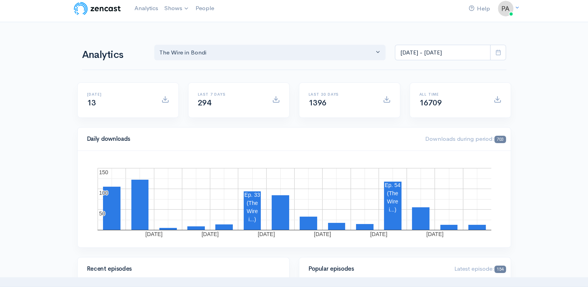 This screenshot has height=287, width=588. Describe the element at coordinates (114, 55) in the screenshot. I see `h1: Analytics` at that location.